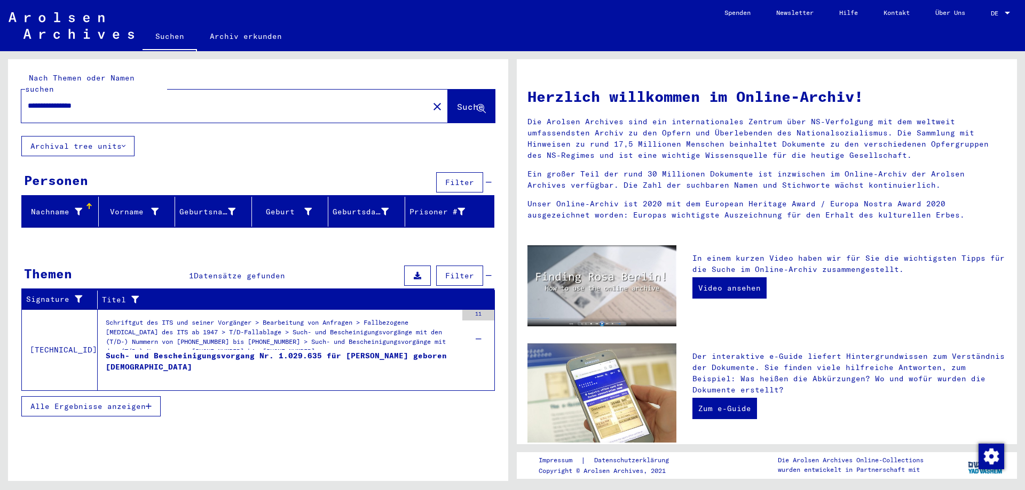  I want to click on p: Copyright © Arolsen Archives, 2021, so click(610, 471).